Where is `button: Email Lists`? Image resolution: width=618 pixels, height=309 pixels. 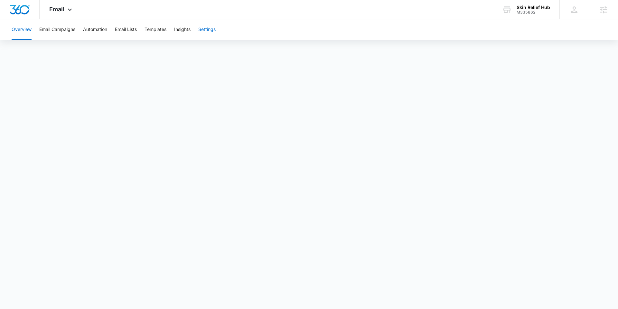
button: Email Lists is located at coordinates (126, 30).